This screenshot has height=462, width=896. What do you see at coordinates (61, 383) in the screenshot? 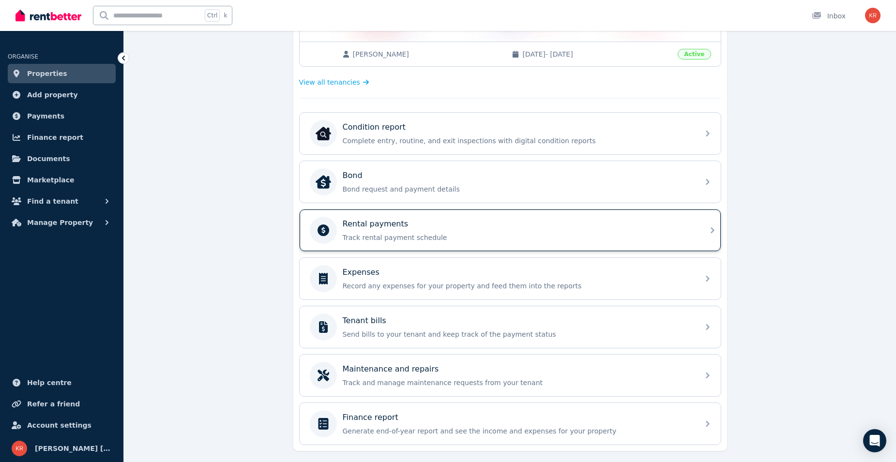
I see `a: Help centre` at bounding box center [61, 383].